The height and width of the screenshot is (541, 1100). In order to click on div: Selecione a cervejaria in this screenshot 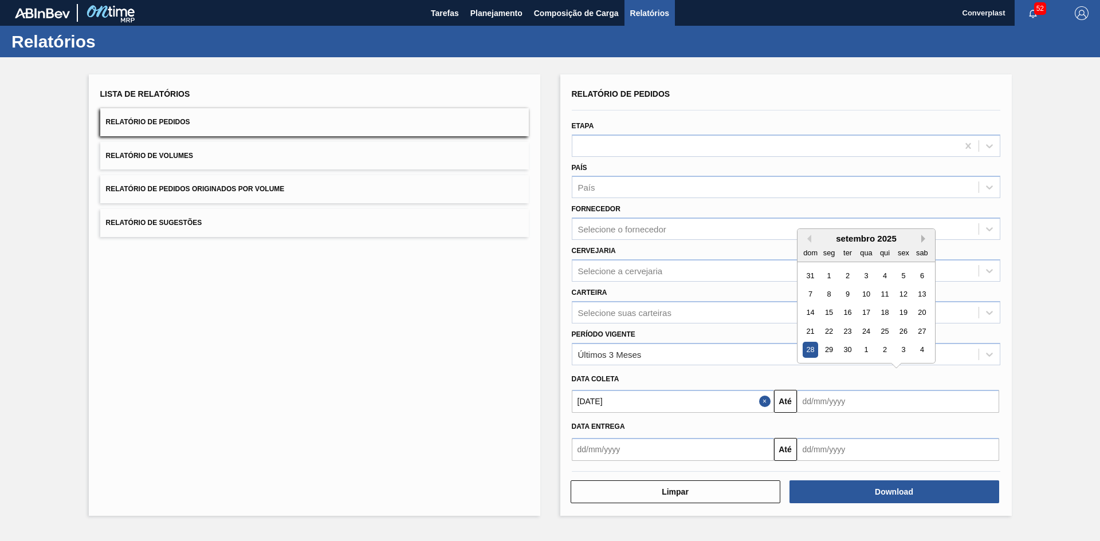, I will do `click(620, 270)`.